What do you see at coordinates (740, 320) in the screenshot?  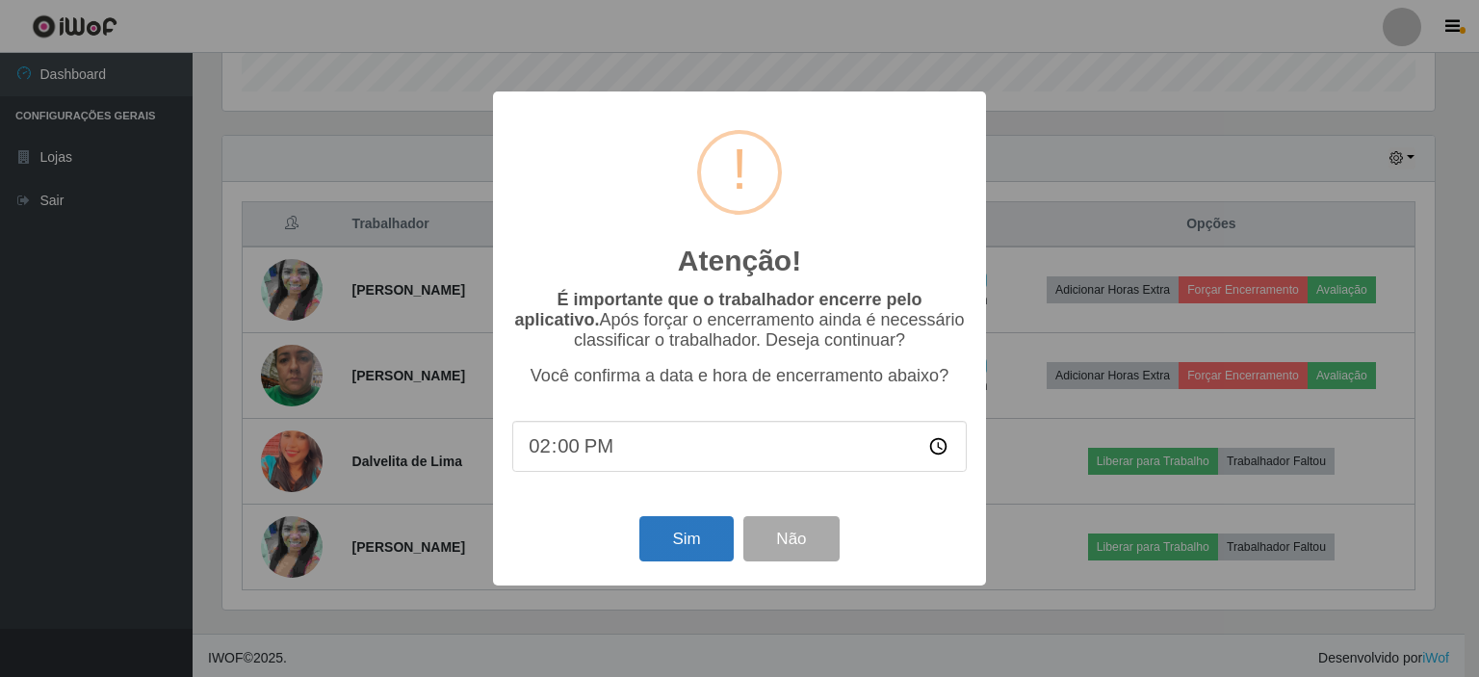 I see `p: Após forçar o encerramento ainda é necessário classificar o trabalhador. Deseja continuar?` at bounding box center [740, 320].